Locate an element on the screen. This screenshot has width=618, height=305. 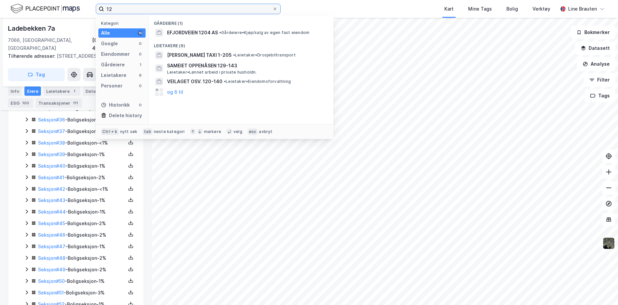
div: Ctrl + k is located at coordinates (110, 132).